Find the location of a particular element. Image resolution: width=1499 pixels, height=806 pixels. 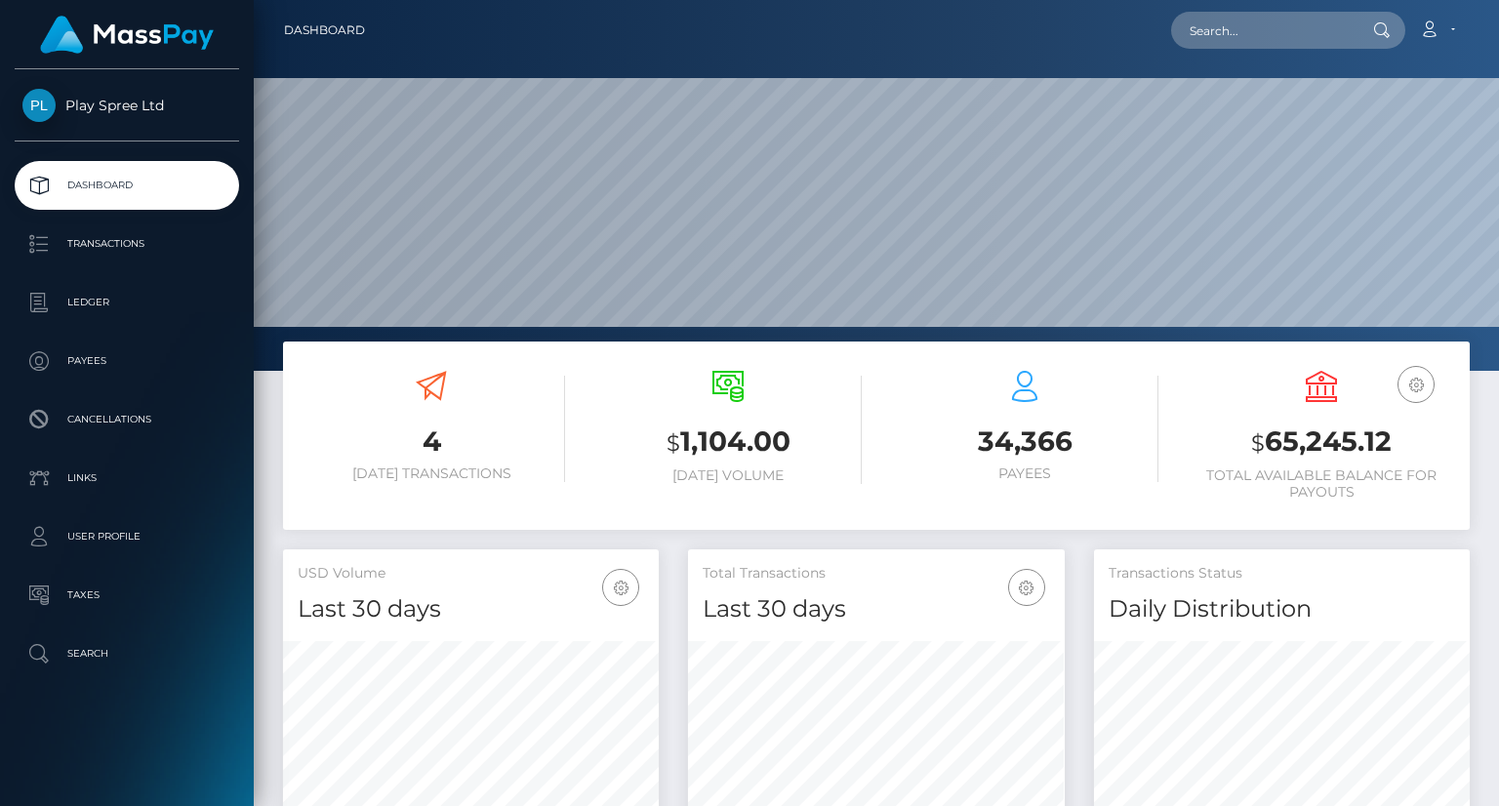

h6: Total Available Balance for Payouts is located at coordinates (1321, 484).